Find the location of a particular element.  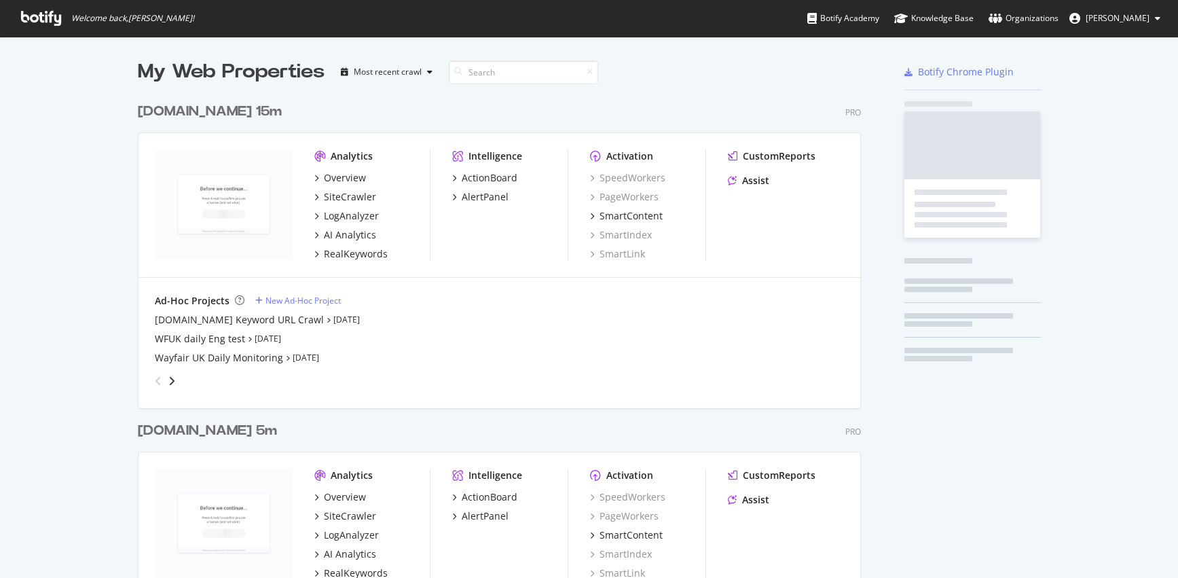

div: My Web Properties is located at coordinates (231, 72).